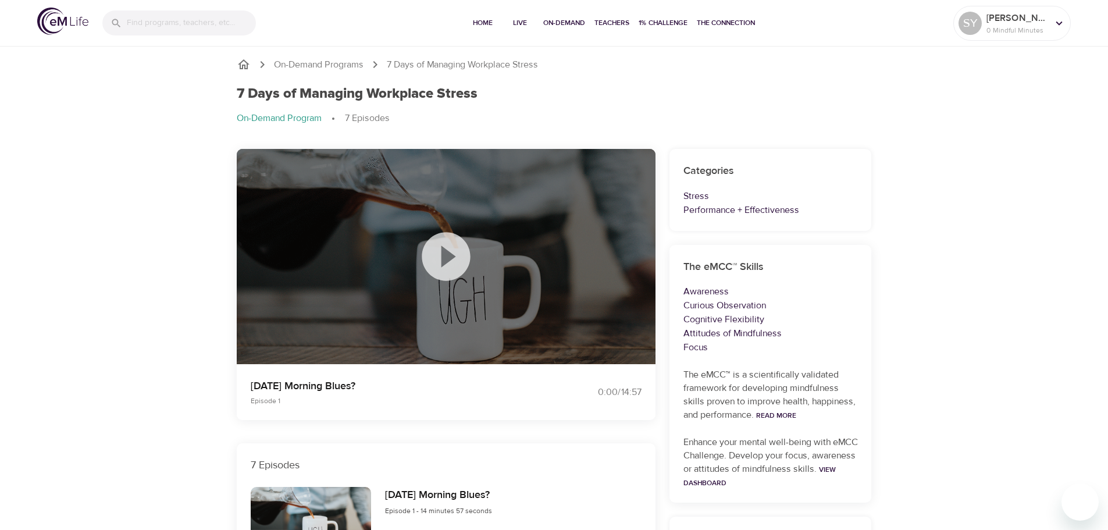 The width and height of the screenshot is (1108, 530). I want to click on p: Attitudes of Mindfulness, so click(771, 333).